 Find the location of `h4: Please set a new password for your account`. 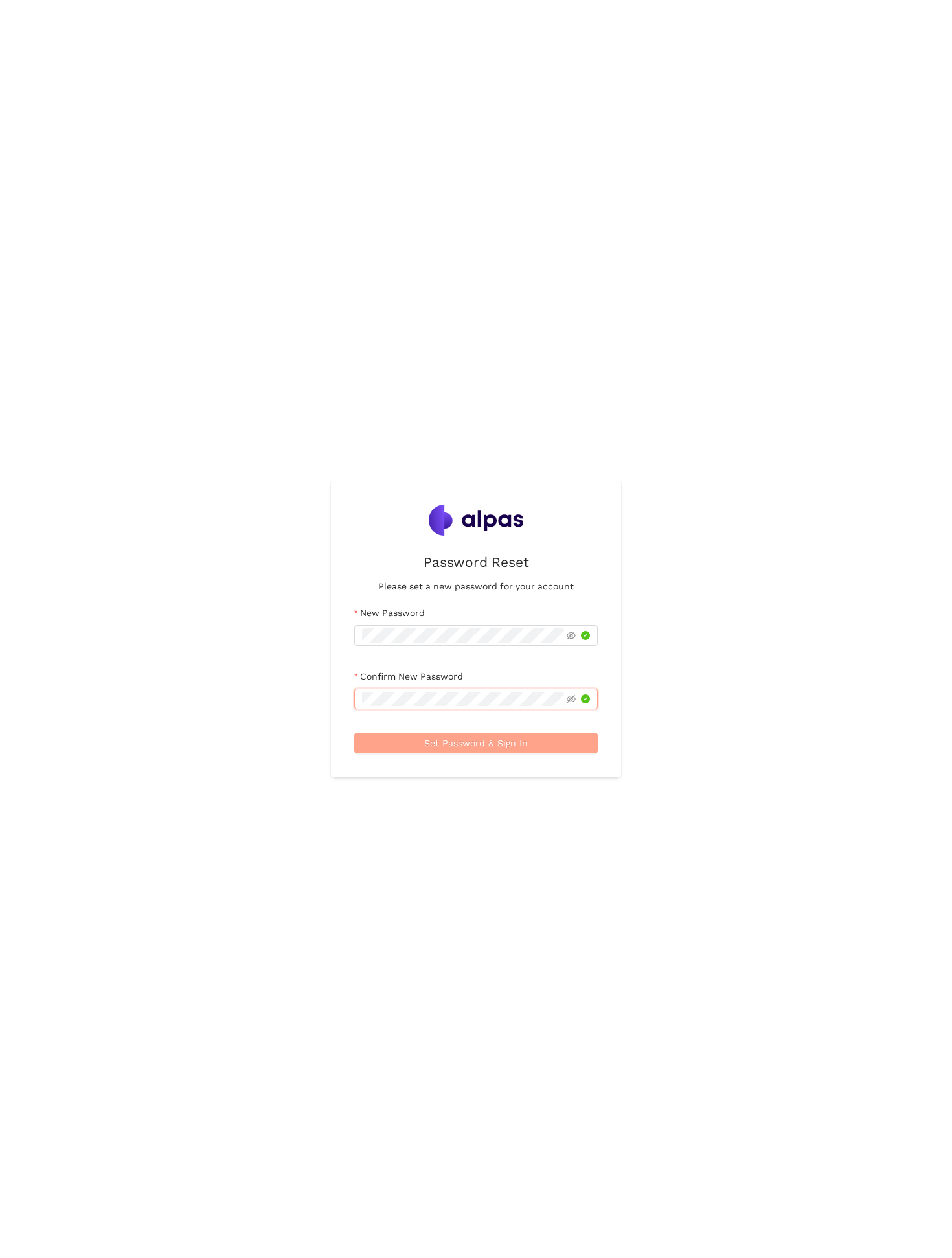

h4: Please set a new password for your account is located at coordinates (476, 586).